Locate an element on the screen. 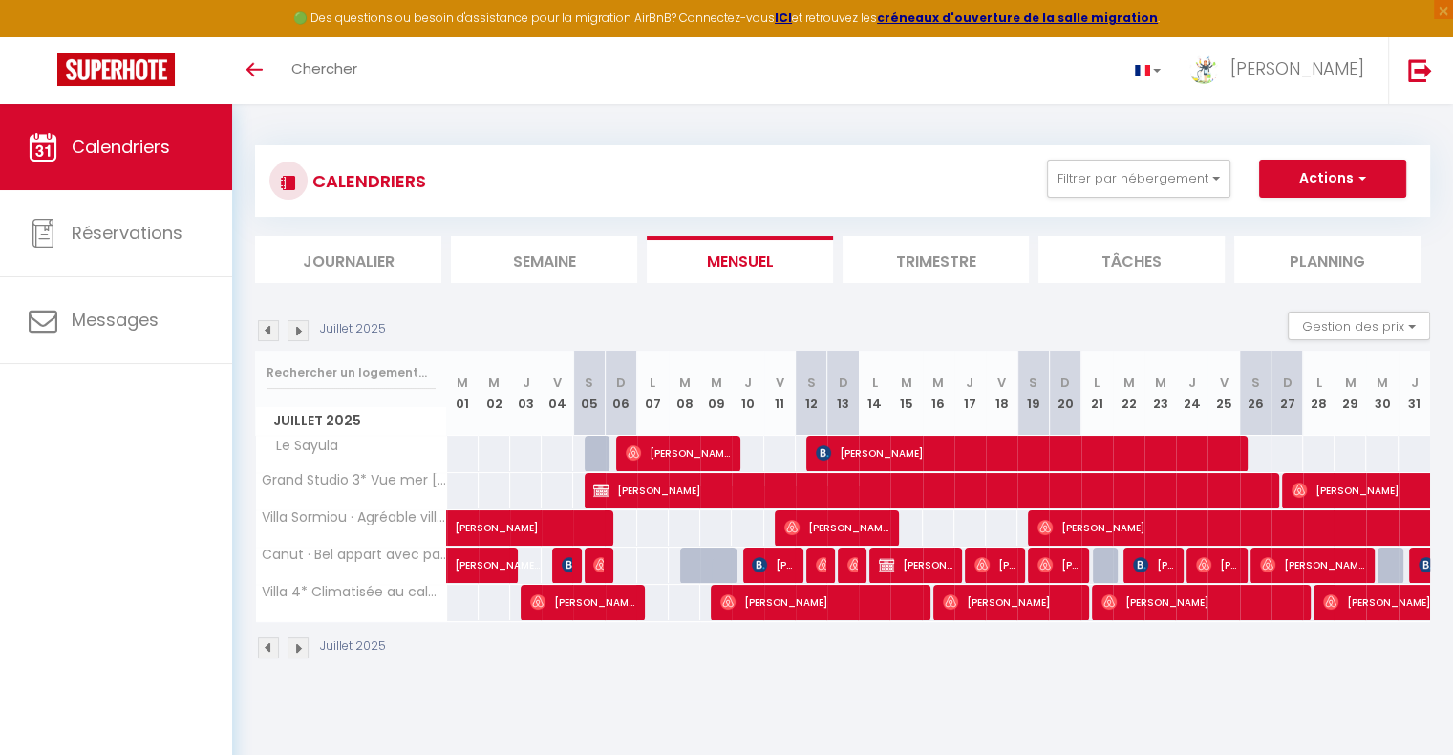  th: 21 is located at coordinates (1097, 393).